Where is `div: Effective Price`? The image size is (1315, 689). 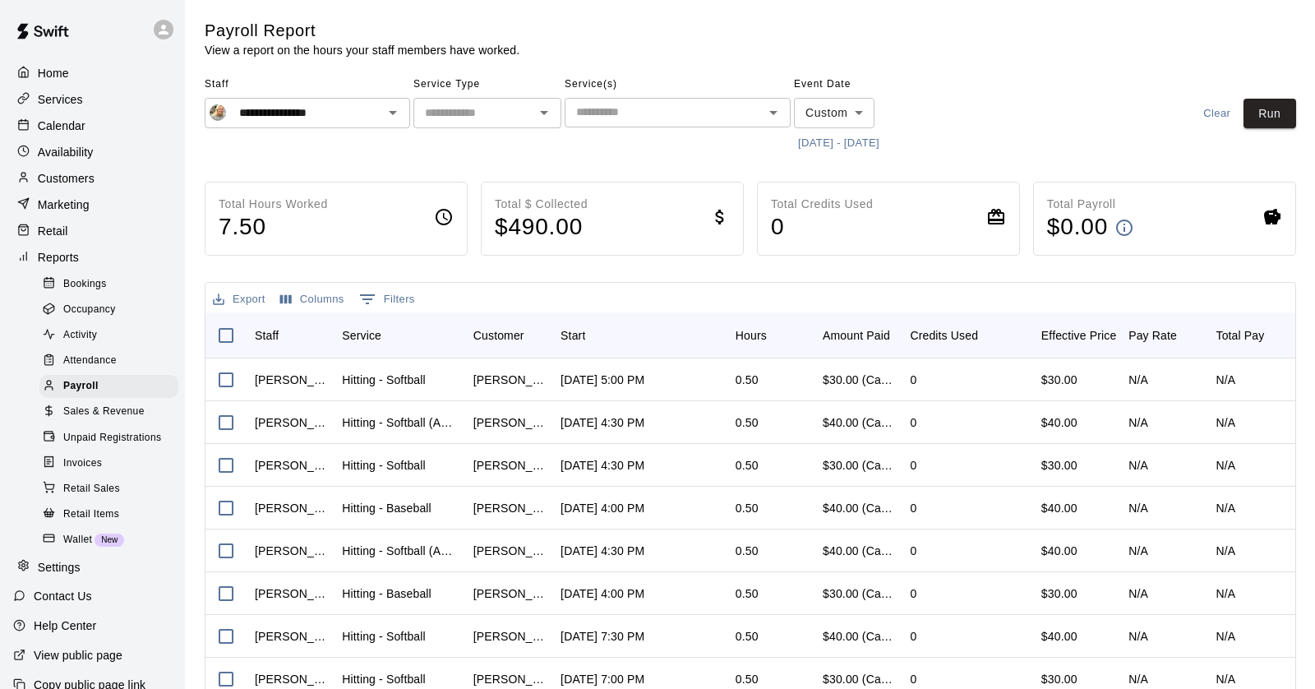
div: Effective Price is located at coordinates (1079, 335).